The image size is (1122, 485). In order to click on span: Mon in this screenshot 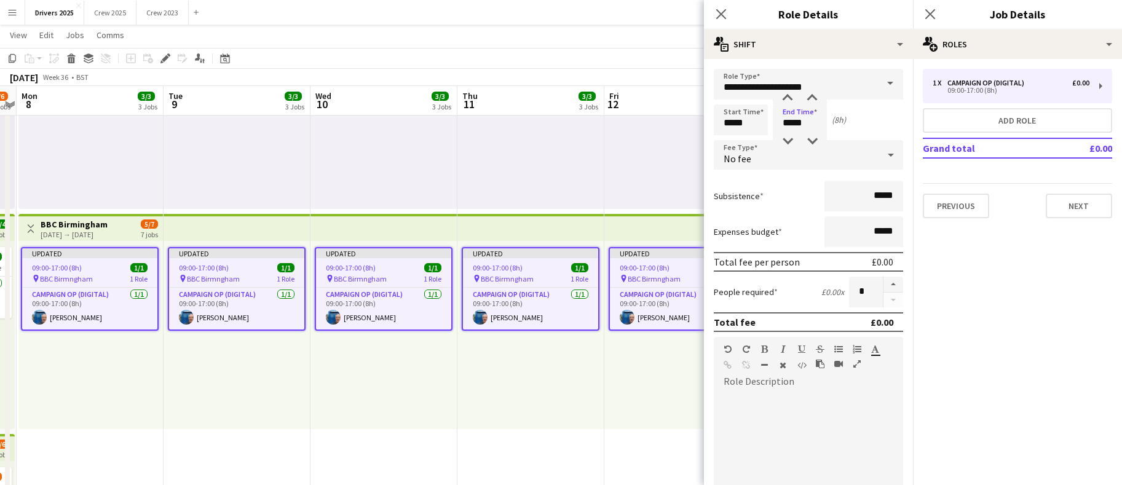, I will do `click(30, 96)`.